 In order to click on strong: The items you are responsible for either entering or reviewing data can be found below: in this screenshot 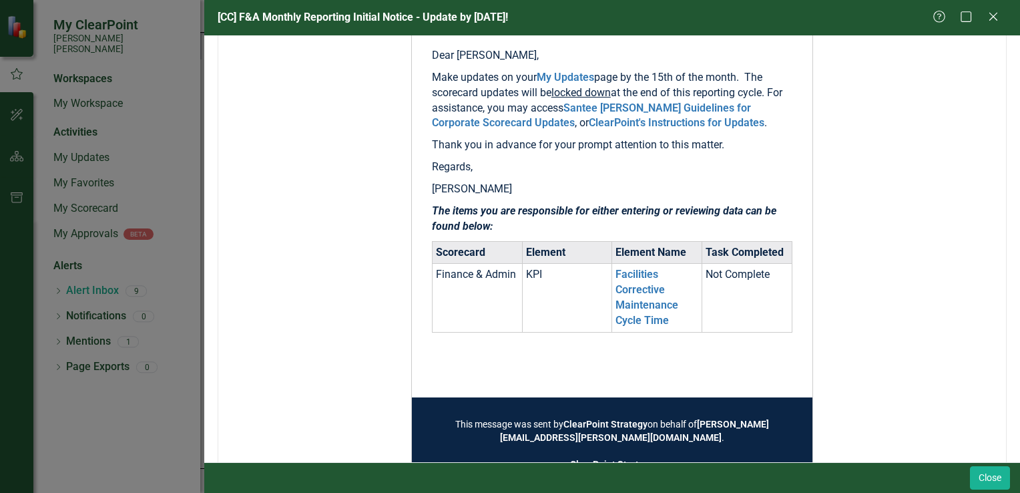, I will do `click(604, 218)`.